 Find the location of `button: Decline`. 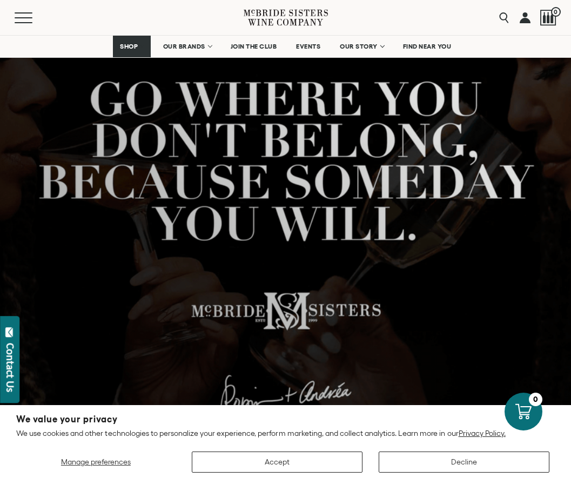

button: Decline is located at coordinates (464, 462).